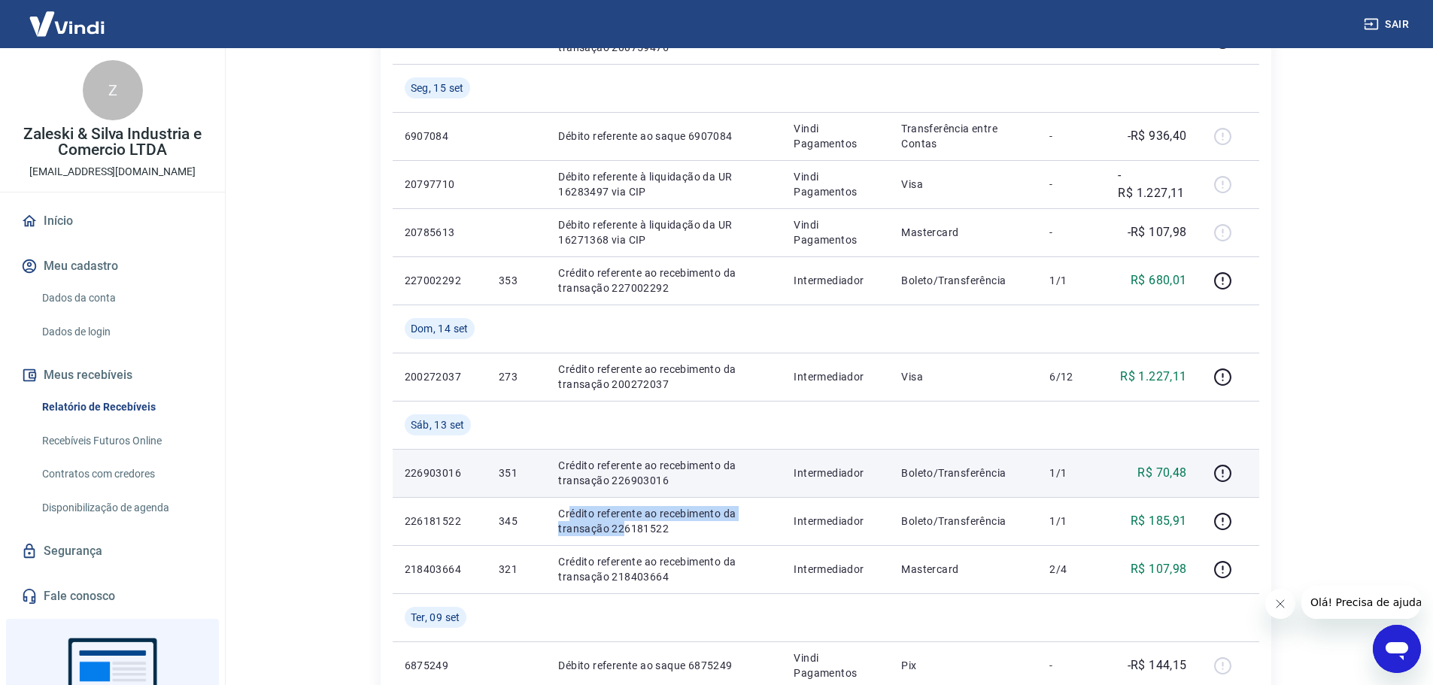 This screenshot has height=685, width=1433. I want to click on p: 353, so click(516, 281).